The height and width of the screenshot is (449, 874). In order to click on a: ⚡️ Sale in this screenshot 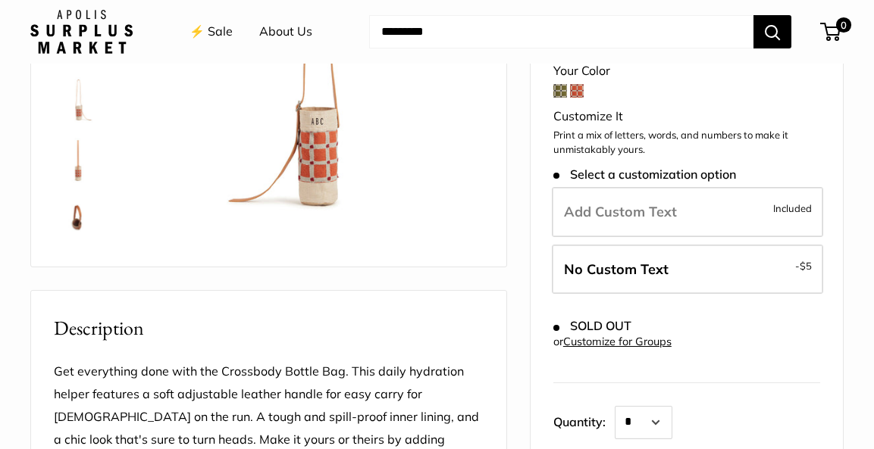, I will do `click(211, 32)`.